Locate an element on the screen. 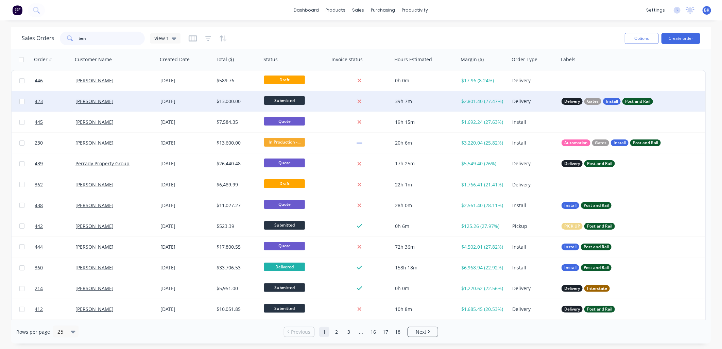 The height and width of the screenshot is (349, 722). div: $7,584.35 is located at coordinates (237, 122).